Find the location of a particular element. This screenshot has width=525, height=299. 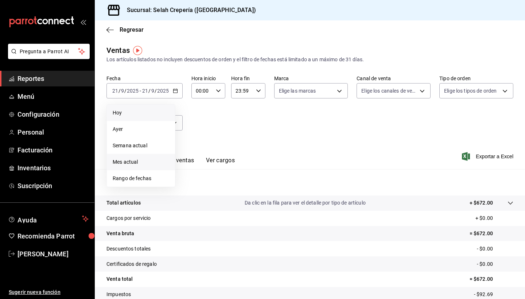

span: Exportar a Excel is located at coordinates (488, 156).